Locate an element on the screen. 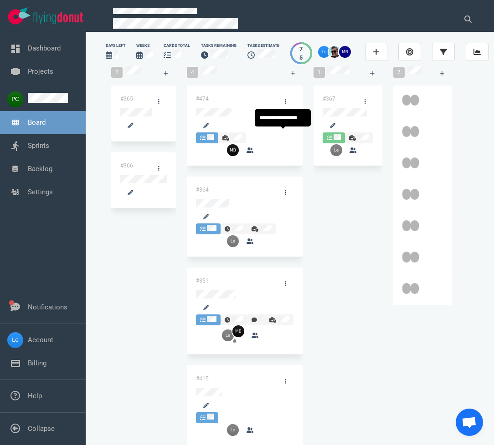 This screenshot has width=494, height=445. img: Flying Donut text logo is located at coordinates (58, 18).